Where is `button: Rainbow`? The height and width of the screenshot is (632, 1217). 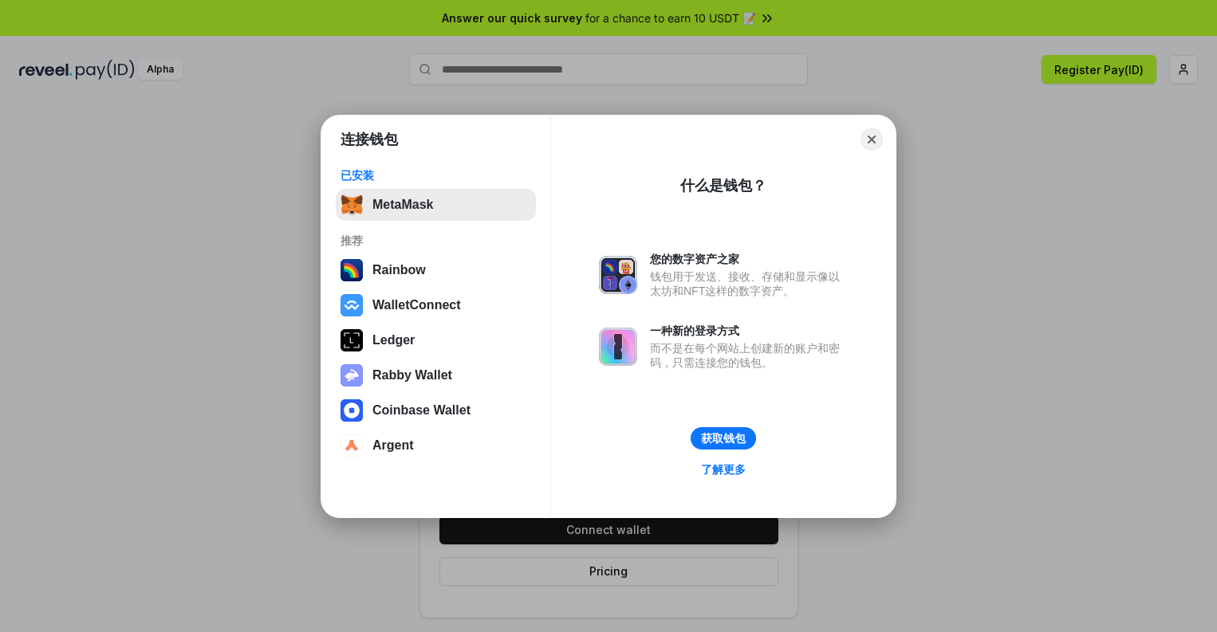
button: Rainbow is located at coordinates (435, 270).